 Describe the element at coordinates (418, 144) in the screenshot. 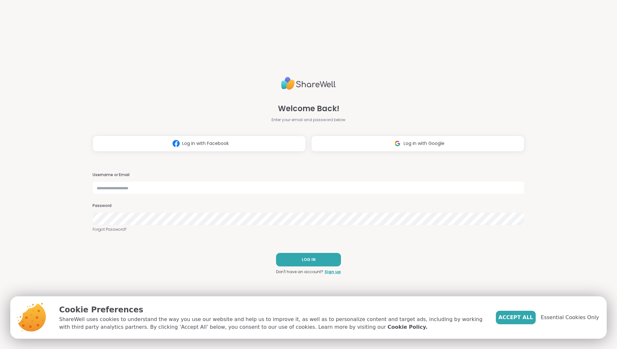

I see `button: Log in with Google` at that location.